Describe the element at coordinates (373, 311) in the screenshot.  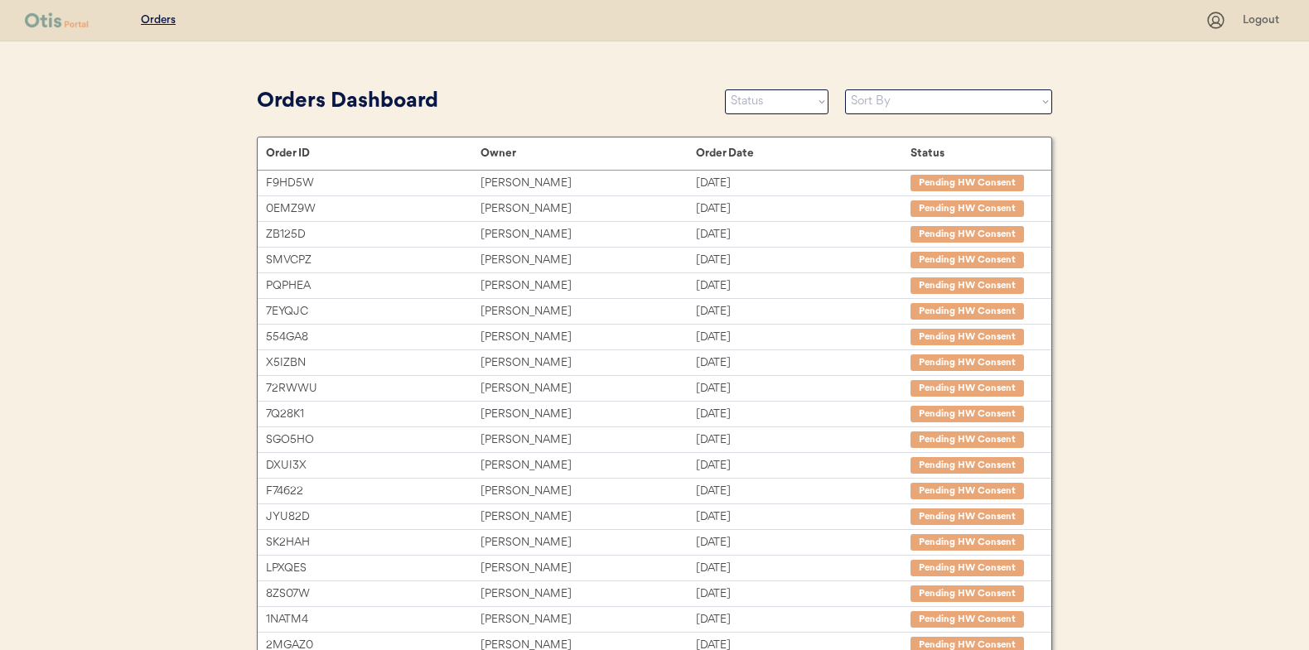
I see `div: 7EYQJC` at that location.